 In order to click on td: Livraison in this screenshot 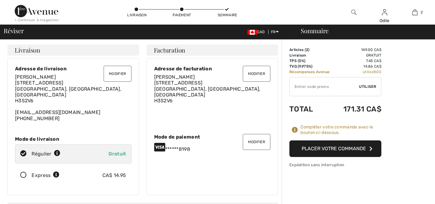, I will do `click(313, 55)`.